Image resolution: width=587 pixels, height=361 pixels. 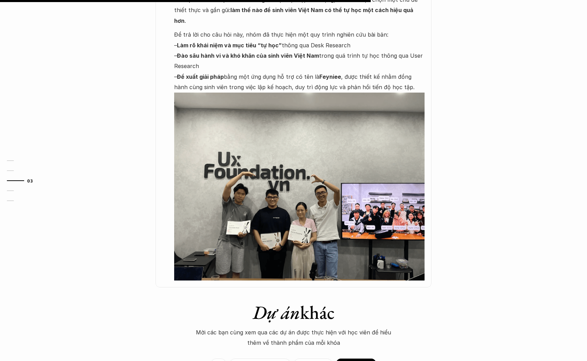 What do you see at coordinates (248, 56) in the screenshot?
I see `strong: Đào sâu hành vi và khó khăn của sinh viên Việt Nam` at bounding box center [248, 56].